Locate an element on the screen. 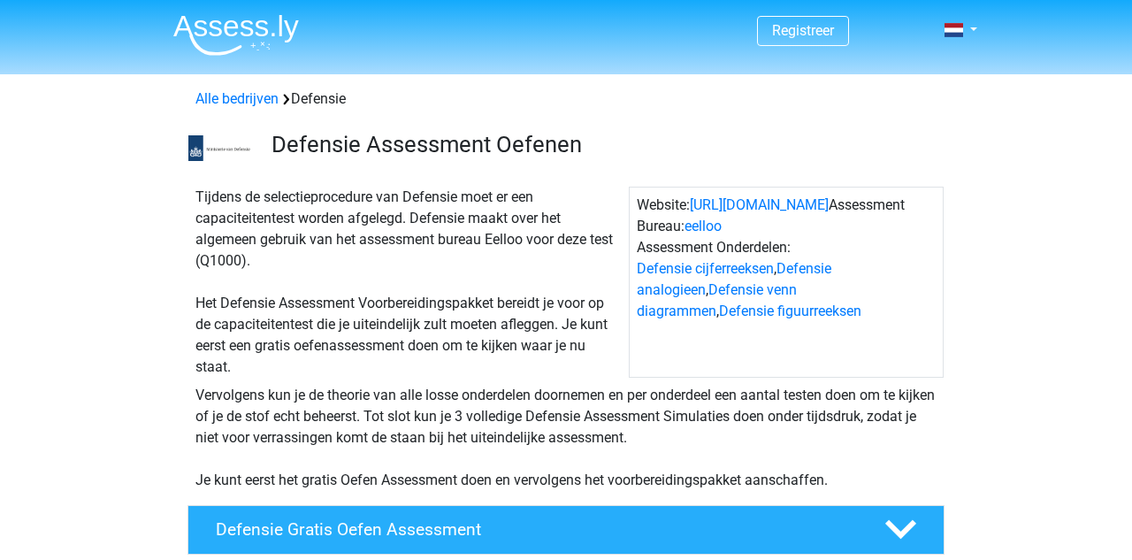 This screenshot has width=1132, height=560. div: Vervolgens kun je de theorie van alle losse onderdelen doornemen en per onderdeel een aantal test... is located at coordinates (566, 438).